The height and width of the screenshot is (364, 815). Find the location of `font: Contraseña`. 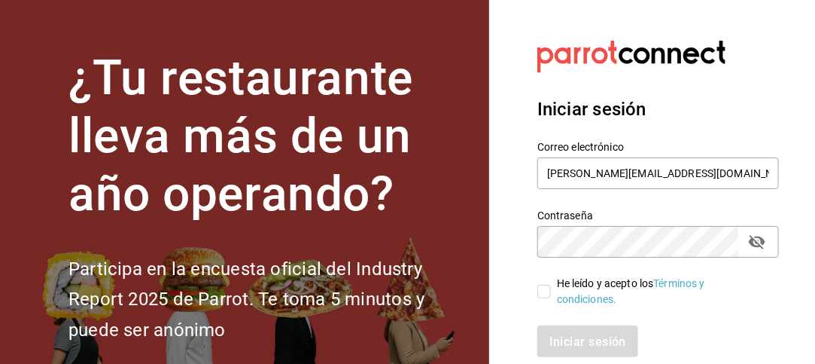

font: Contraseña is located at coordinates (565, 216).